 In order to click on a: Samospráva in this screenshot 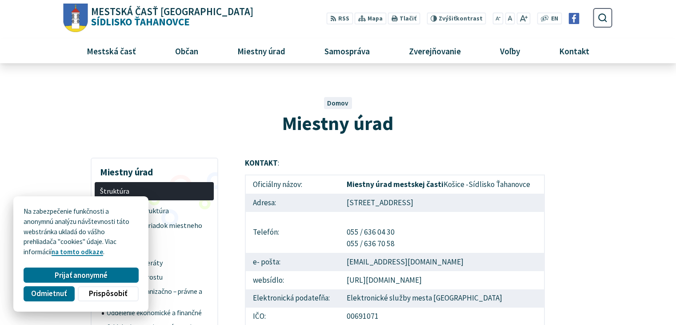, I will do `click(347, 51)`.